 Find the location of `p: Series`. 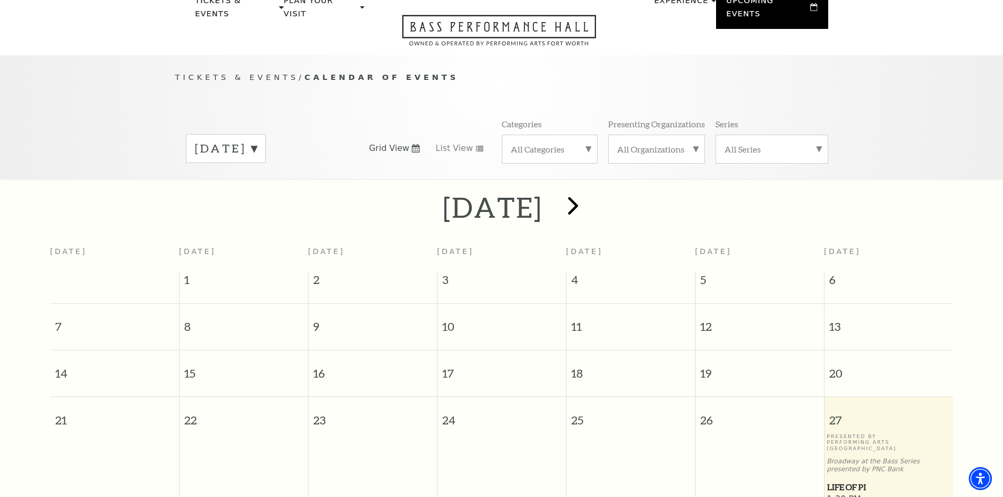

p: Series is located at coordinates (726, 124).